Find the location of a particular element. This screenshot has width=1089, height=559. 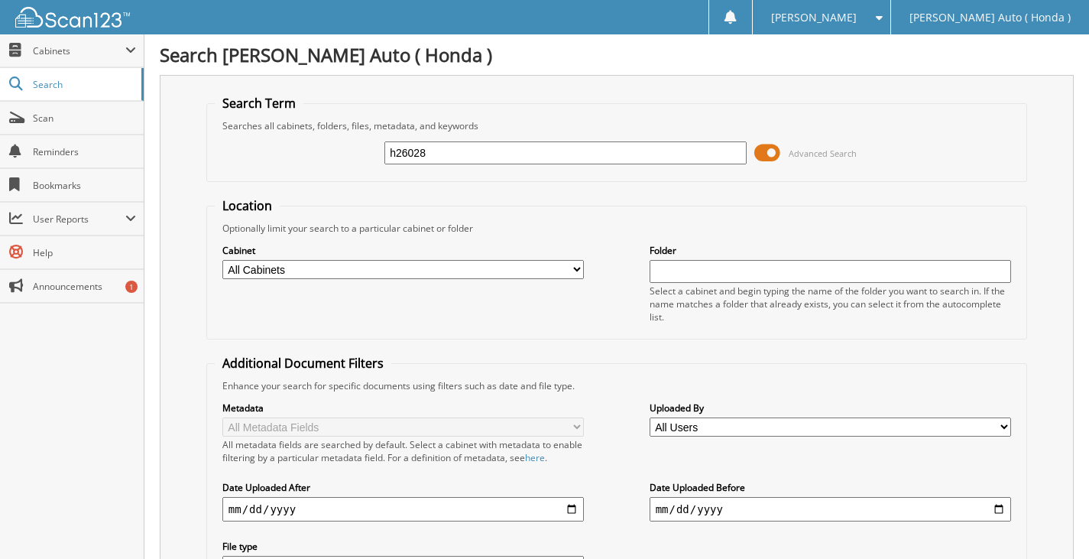

div: Optionally limit your search to a particular cabinet or folder is located at coordinates (617, 228).